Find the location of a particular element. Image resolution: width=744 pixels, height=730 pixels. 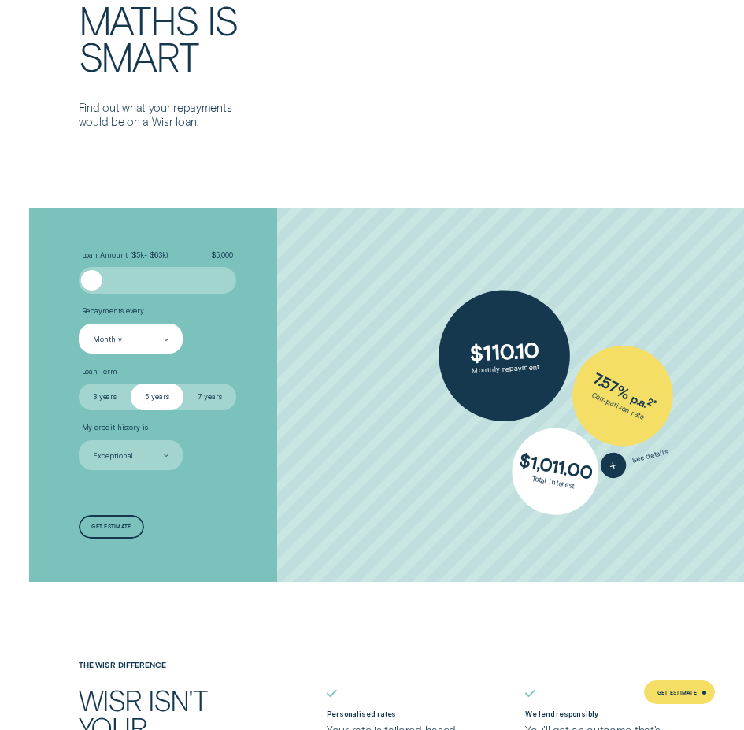

label: 3 years is located at coordinates (105, 396).